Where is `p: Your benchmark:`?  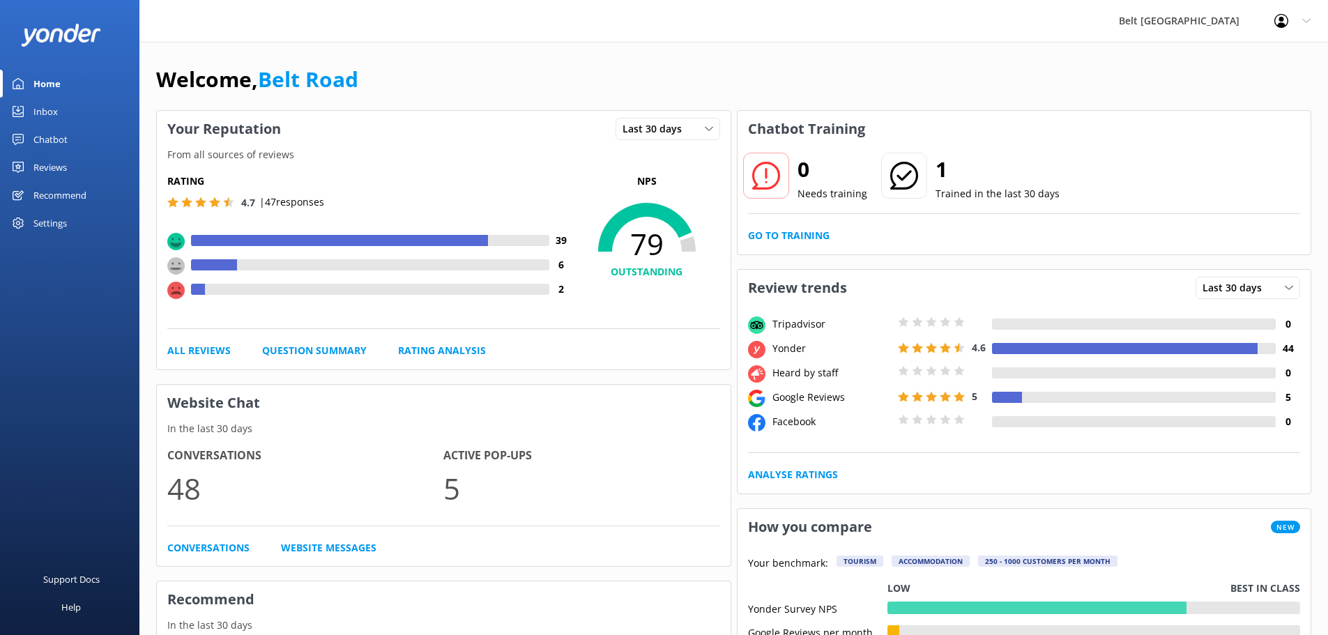
p: Your benchmark: is located at coordinates (788, 564).